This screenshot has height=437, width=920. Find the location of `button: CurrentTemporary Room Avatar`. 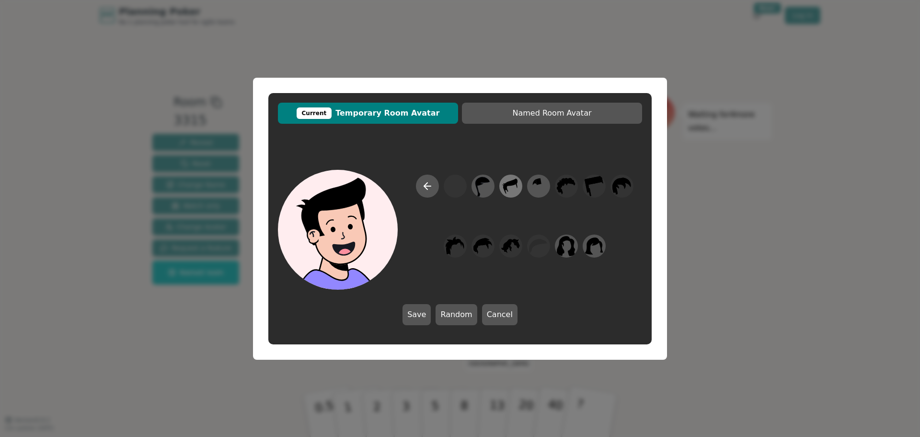

button: CurrentTemporary Room Avatar is located at coordinates (368, 113).